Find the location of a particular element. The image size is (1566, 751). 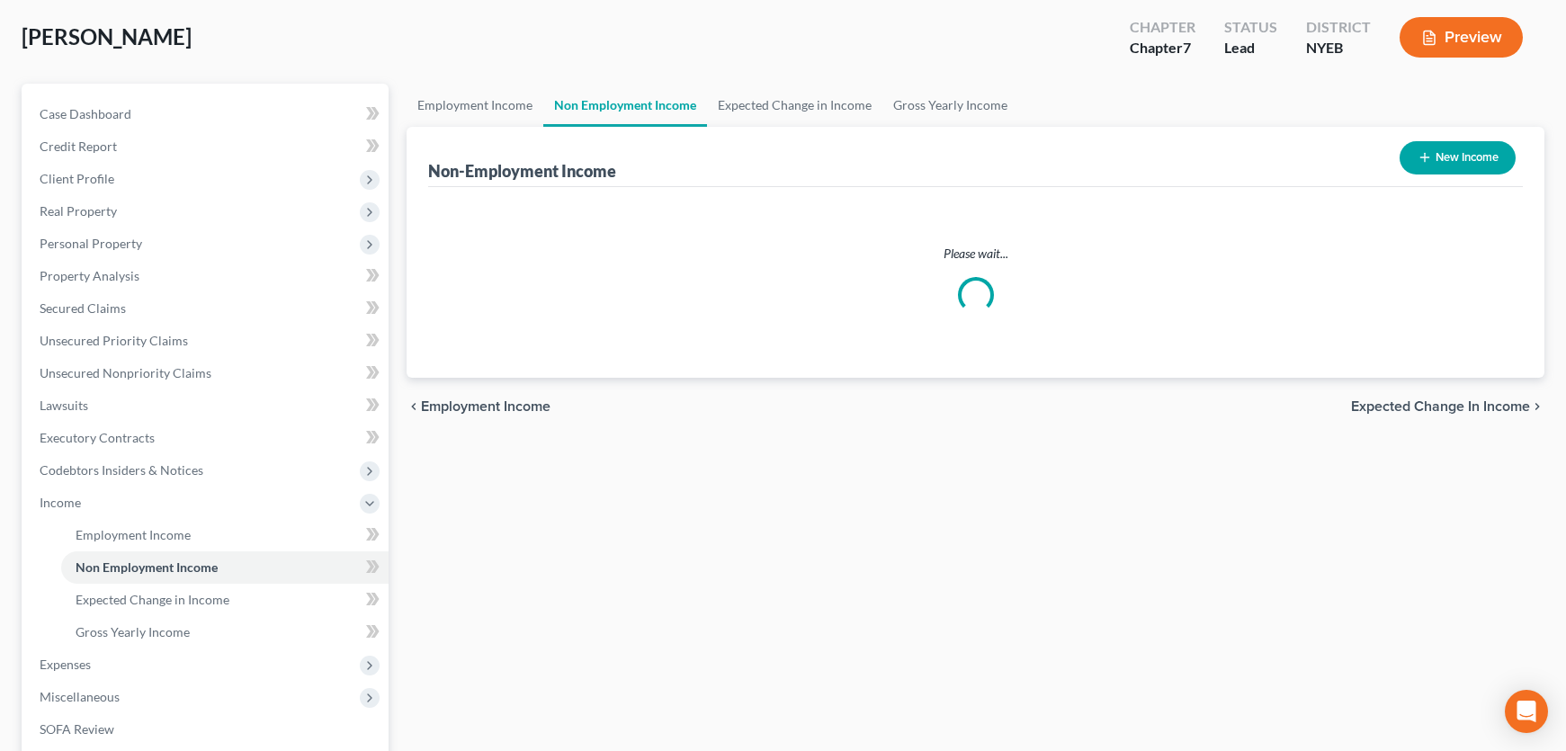

a: Unsecured Priority Claims is located at coordinates (207, 341).